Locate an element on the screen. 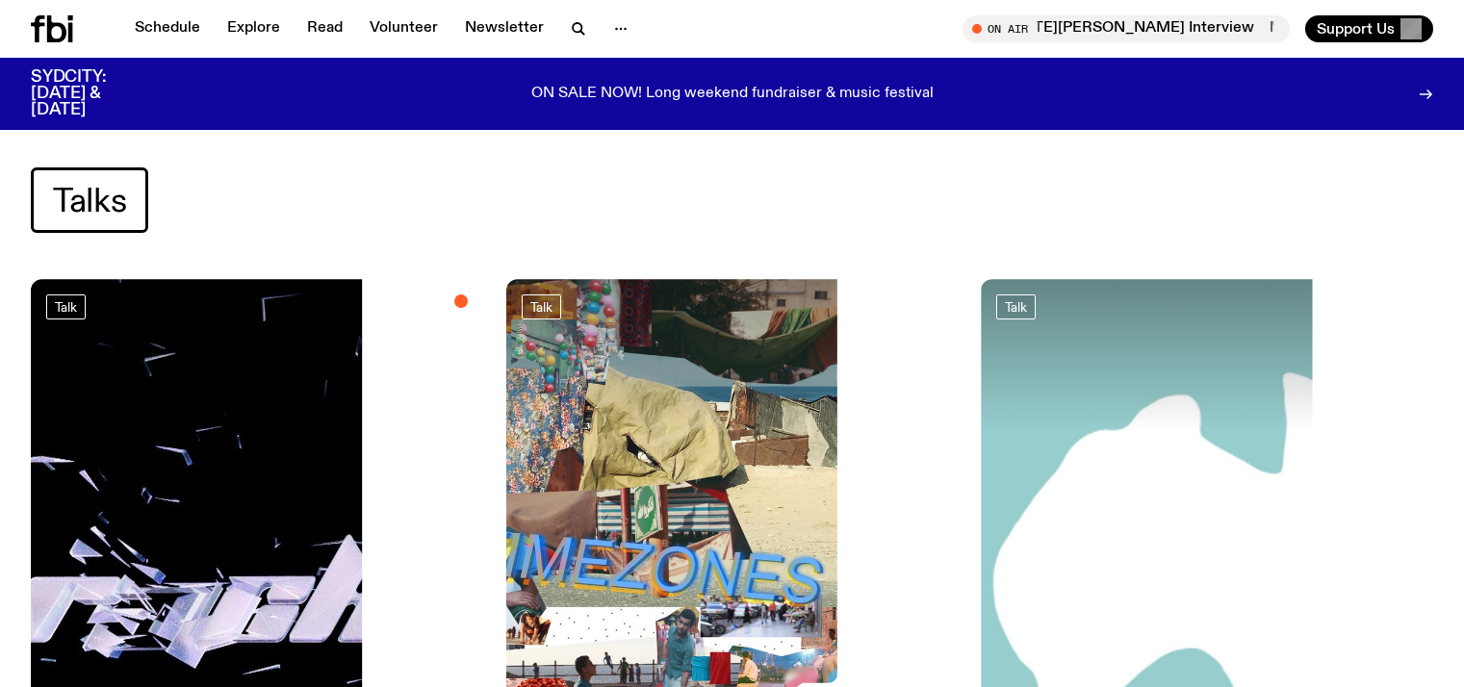 The height and width of the screenshot is (687, 1464). span: Support Us is located at coordinates (1355, 29).